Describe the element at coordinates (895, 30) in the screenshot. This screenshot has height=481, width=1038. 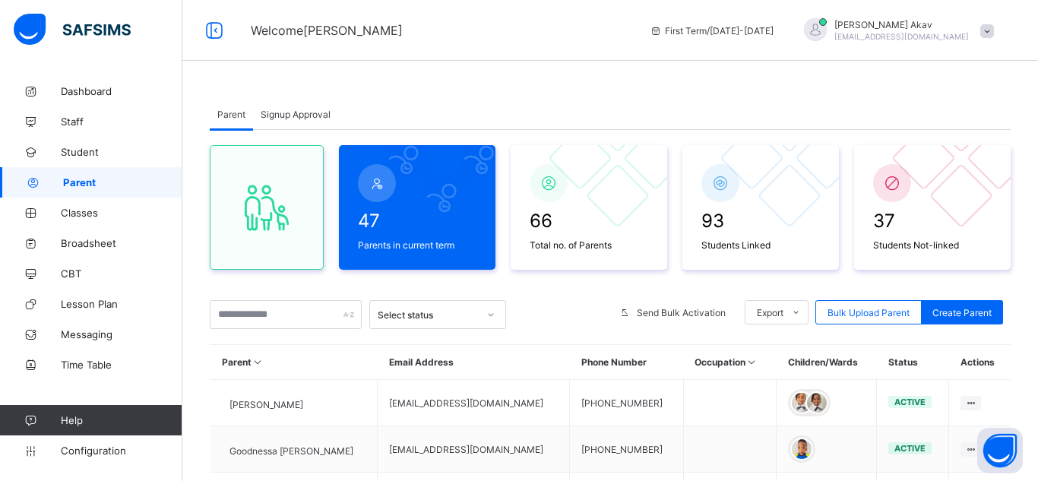
I see `div: AnnaAkav` at that location.